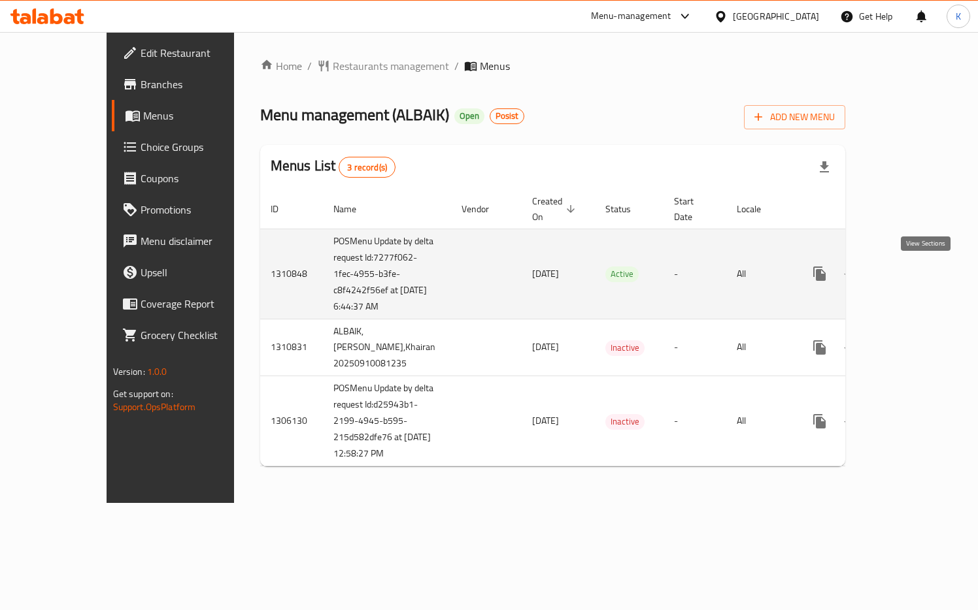  Describe the element at coordinates (191, 178) in the screenshot. I see `a: Coupons` at that location.